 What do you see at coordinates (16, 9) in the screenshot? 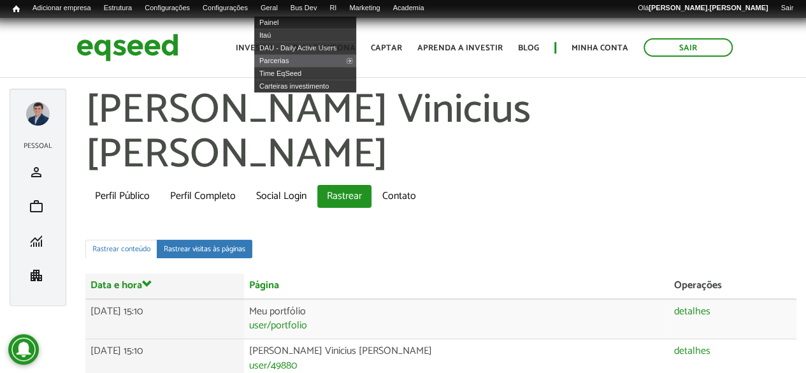
I see `span: Início` at bounding box center [16, 9].